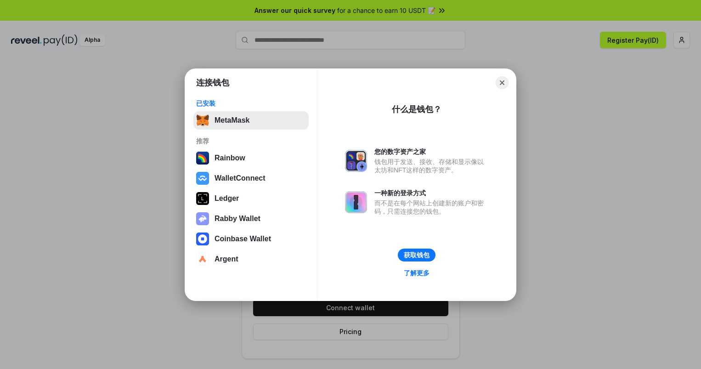 The height and width of the screenshot is (369, 701). What do you see at coordinates (251, 259) in the screenshot?
I see `button: Argent` at bounding box center [251, 259].